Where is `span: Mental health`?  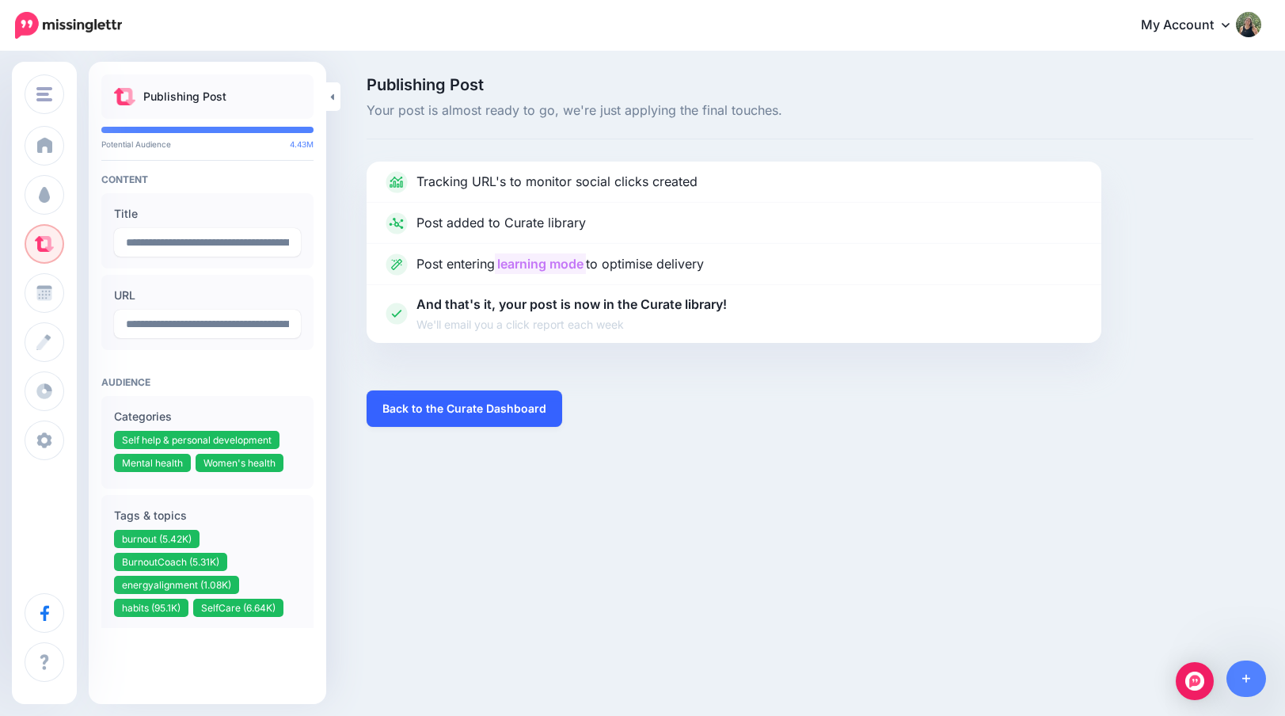
span: Mental health is located at coordinates (152, 462).